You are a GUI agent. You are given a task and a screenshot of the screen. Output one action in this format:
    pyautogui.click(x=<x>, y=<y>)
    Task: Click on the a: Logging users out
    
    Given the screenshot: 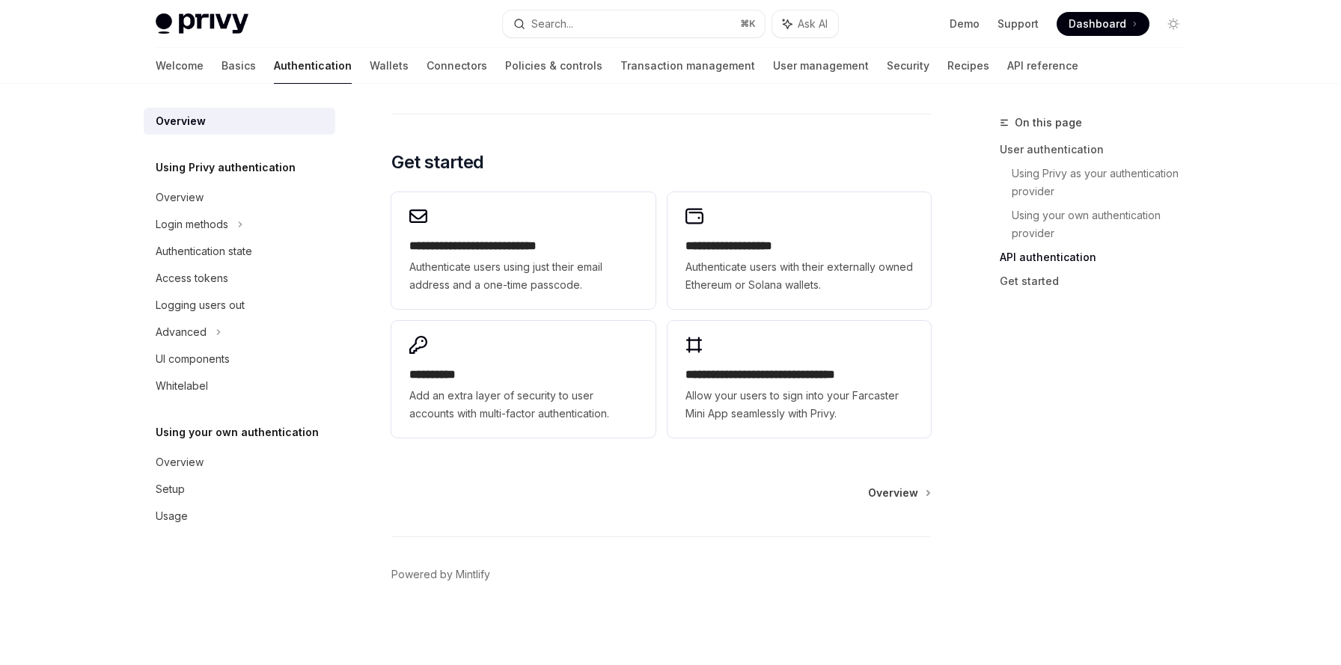 What is the action you would take?
    pyautogui.click(x=239, y=305)
    